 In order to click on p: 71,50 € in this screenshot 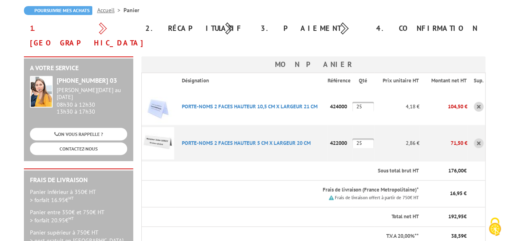, I will do `click(443, 143)`.